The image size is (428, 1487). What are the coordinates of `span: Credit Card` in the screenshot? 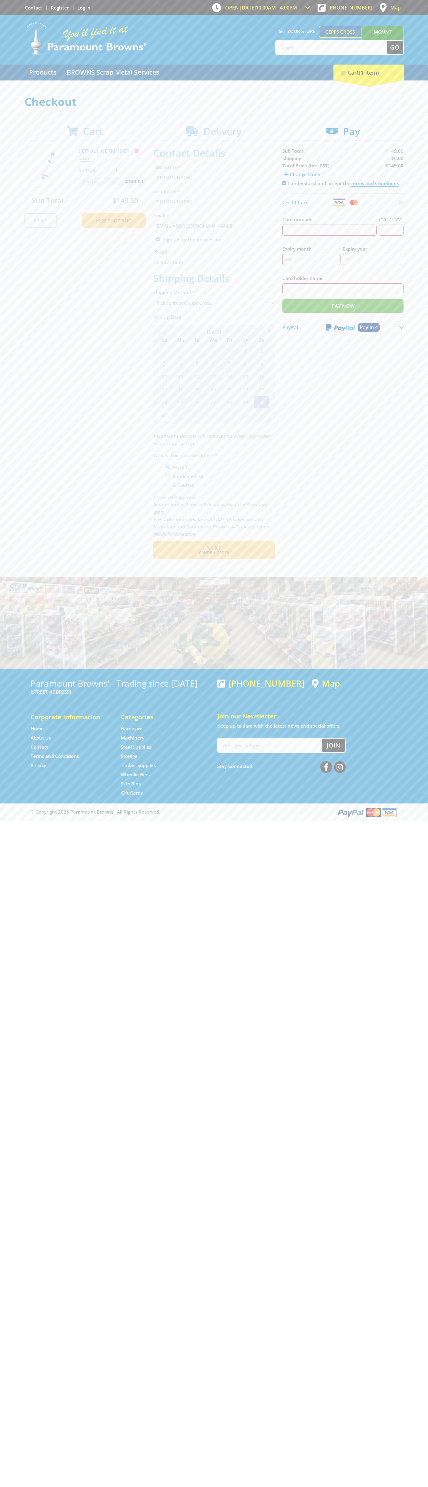 It's located at (296, 203).